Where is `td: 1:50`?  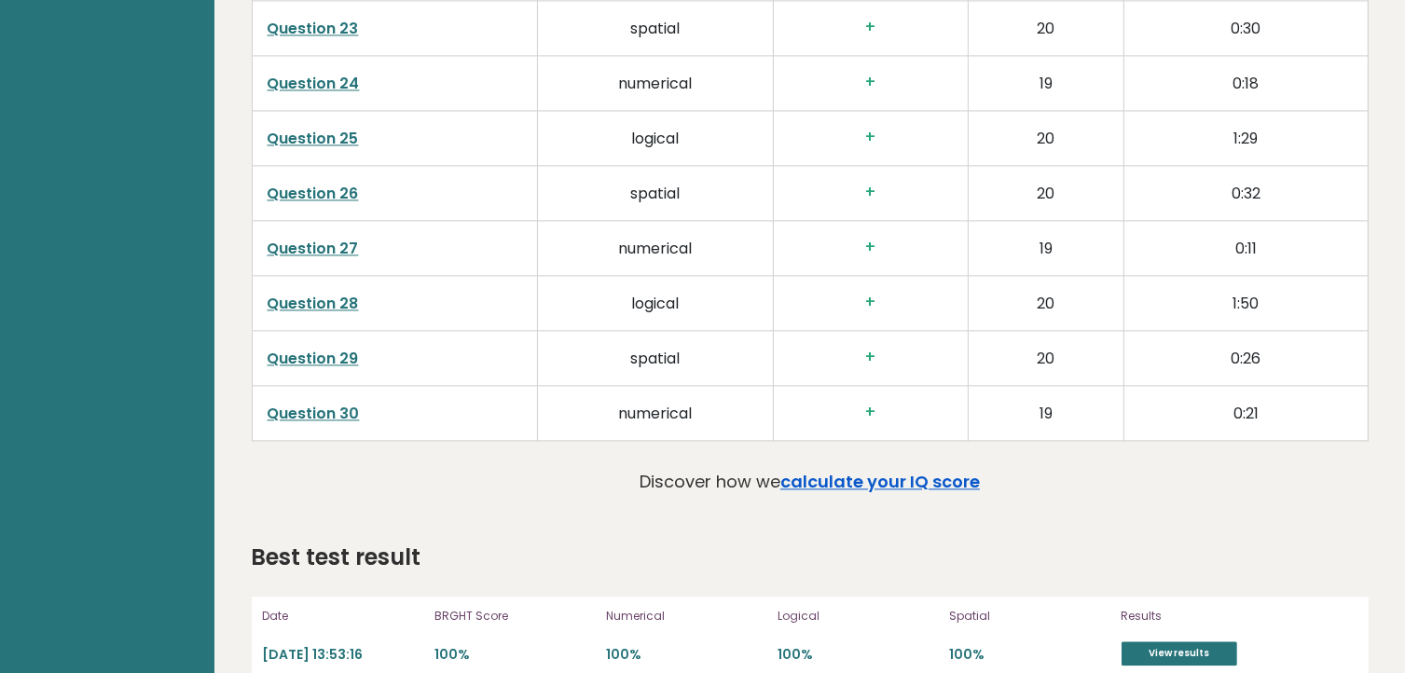
td: 1:50 is located at coordinates (1245, 302).